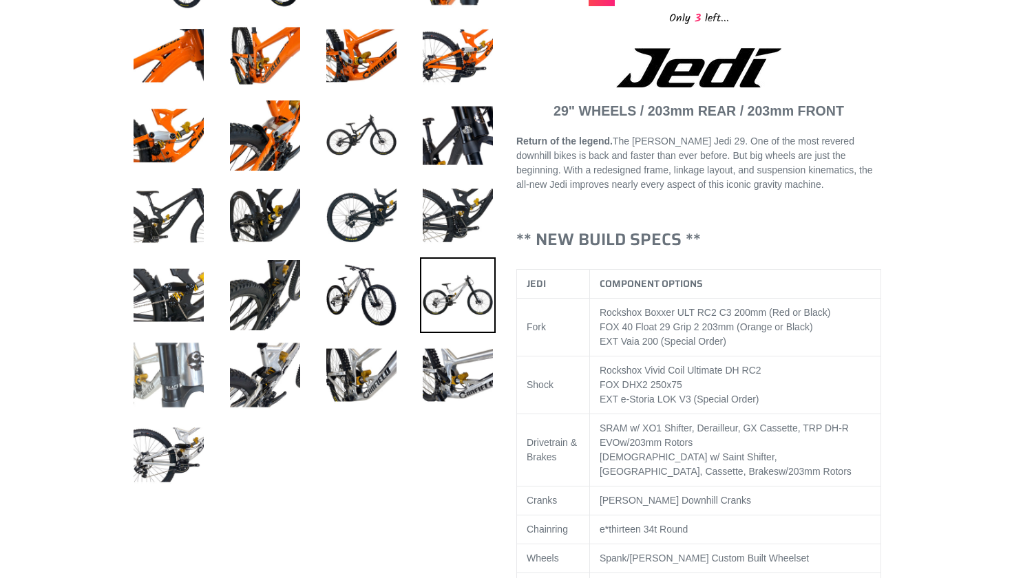 The height and width of the screenshot is (578, 1012). What do you see at coordinates (553, 385) in the screenshot?
I see `td: Shock` at bounding box center [553, 385].